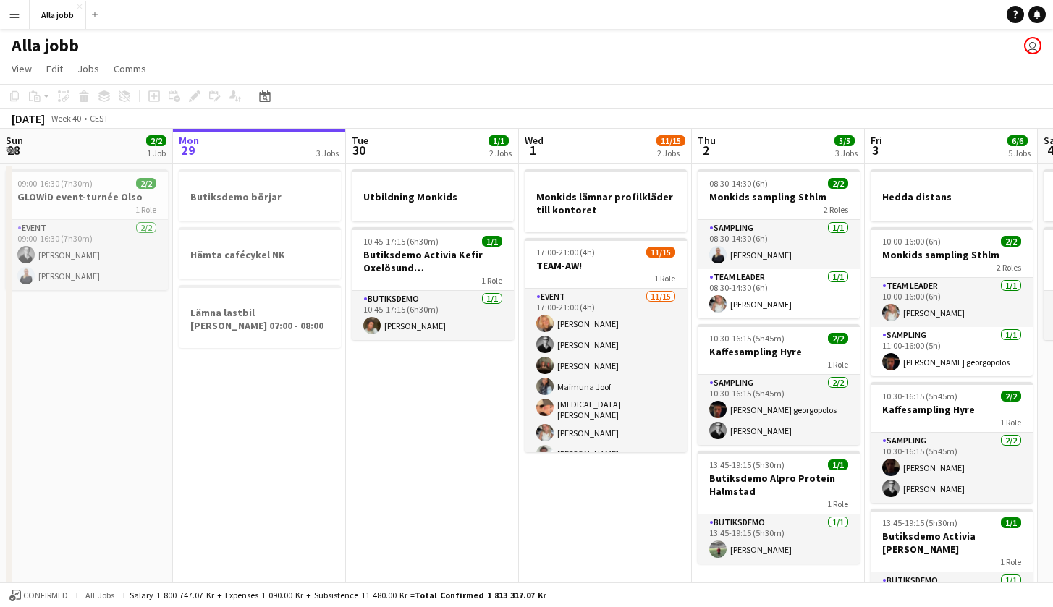 The height and width of the screenshot is (607, 1053). I want to click on app-job-card: 13:45-19:15 (5h30m)1/1Butiksdemo Alpro Protein Halmstad1 RoleButiksdemo1/113:45-19:15 (5h30m)[PER..., so click(779, 508).